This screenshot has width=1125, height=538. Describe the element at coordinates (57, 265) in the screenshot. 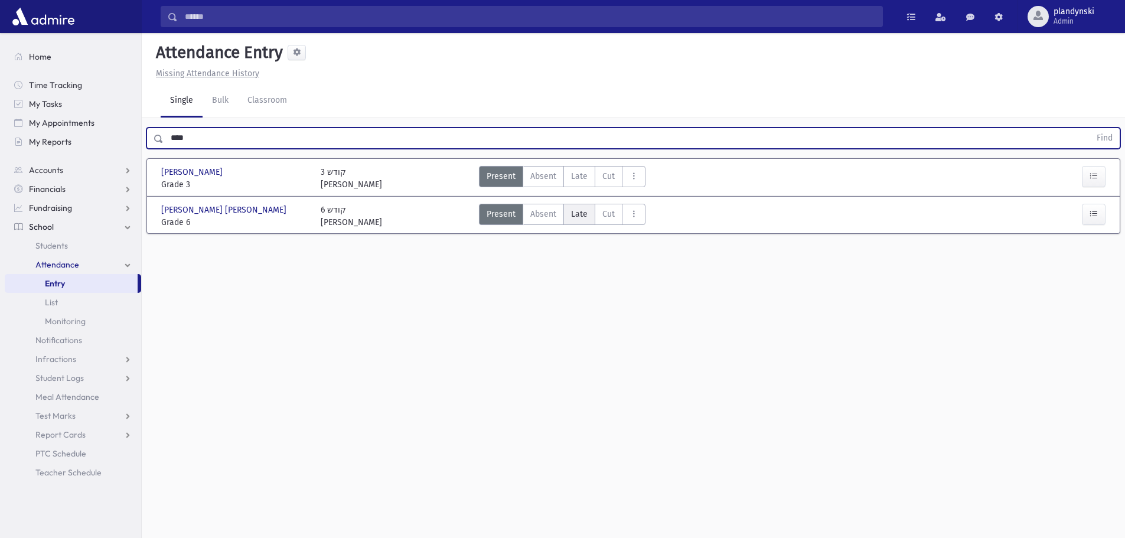

I see `span: Attendance` at that location.